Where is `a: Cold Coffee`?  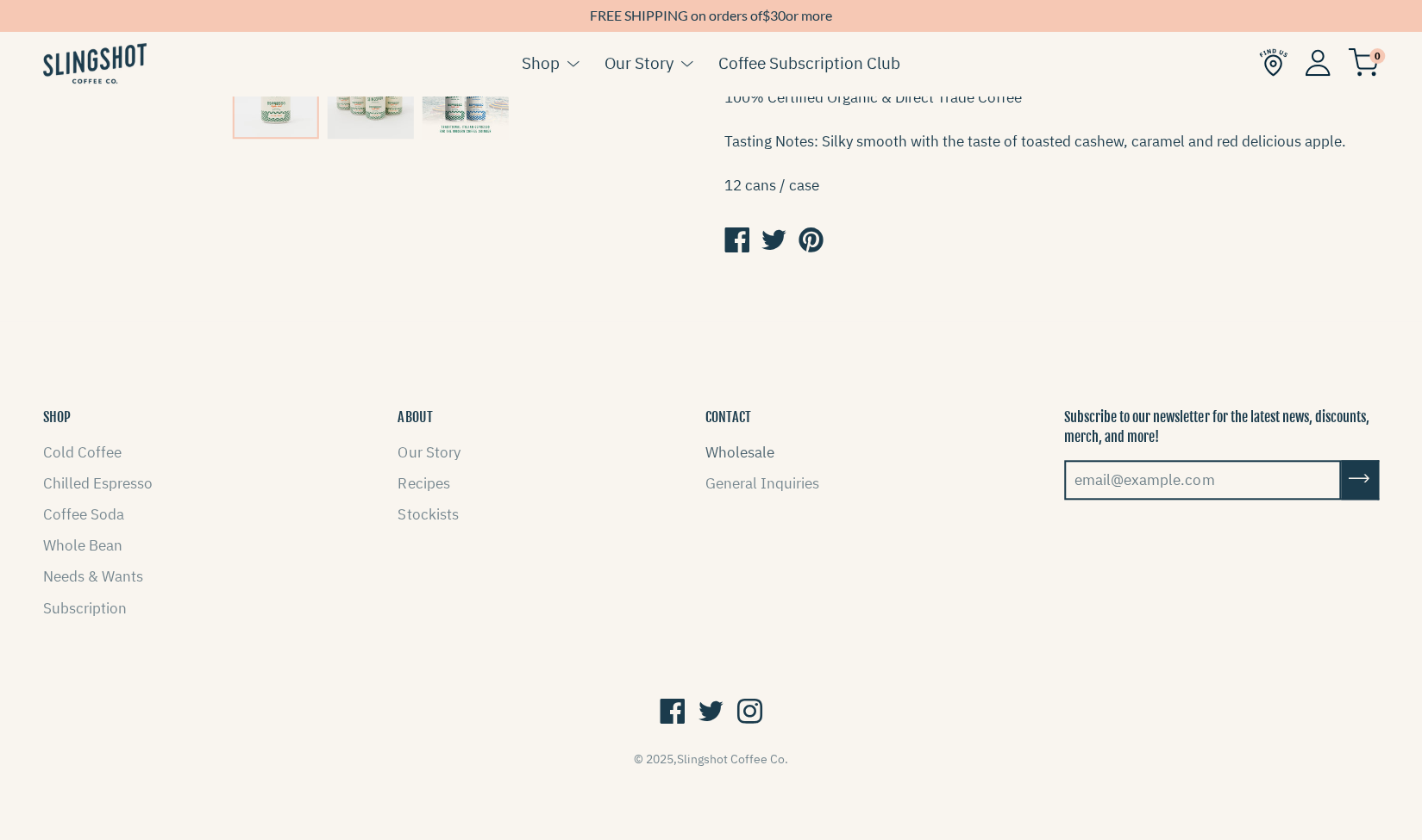
a: Cold Coffee is located at coordinates (82, 452).